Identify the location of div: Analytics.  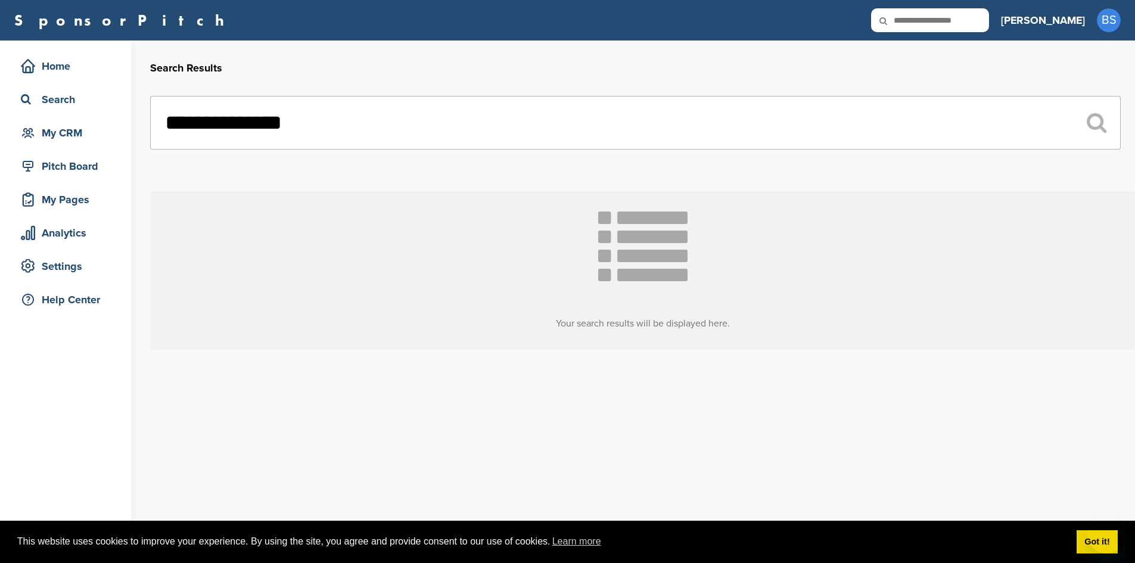
(69, 233).